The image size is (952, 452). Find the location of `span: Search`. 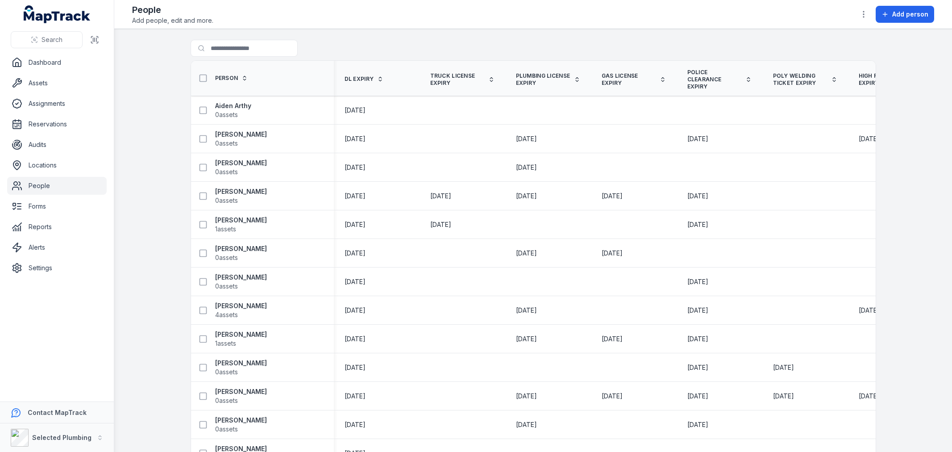

span: Search is located at coordinates (52, 40).